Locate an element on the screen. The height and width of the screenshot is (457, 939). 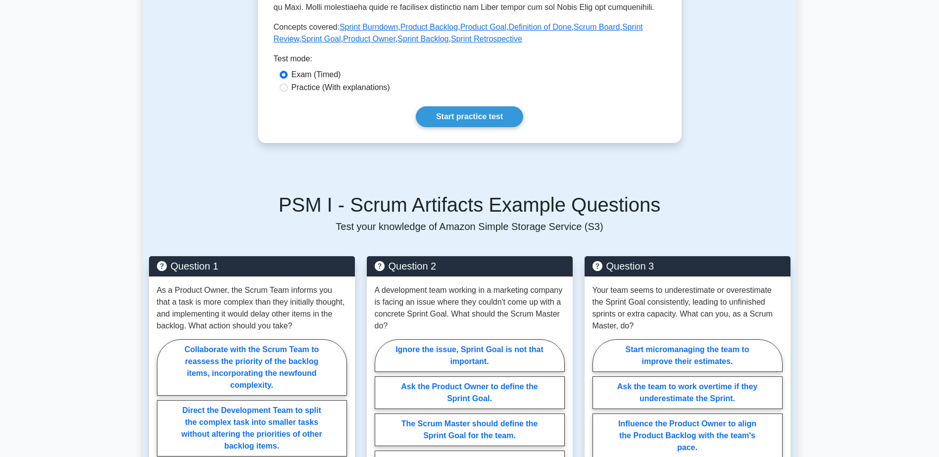
a: Product Owner is located at coordinates (369, 39).